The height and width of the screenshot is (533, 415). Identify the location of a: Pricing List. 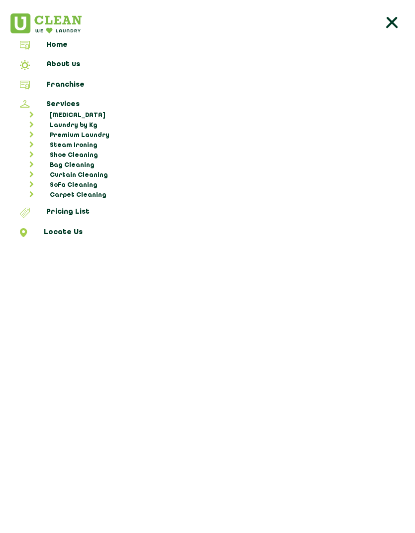
(208, 214).